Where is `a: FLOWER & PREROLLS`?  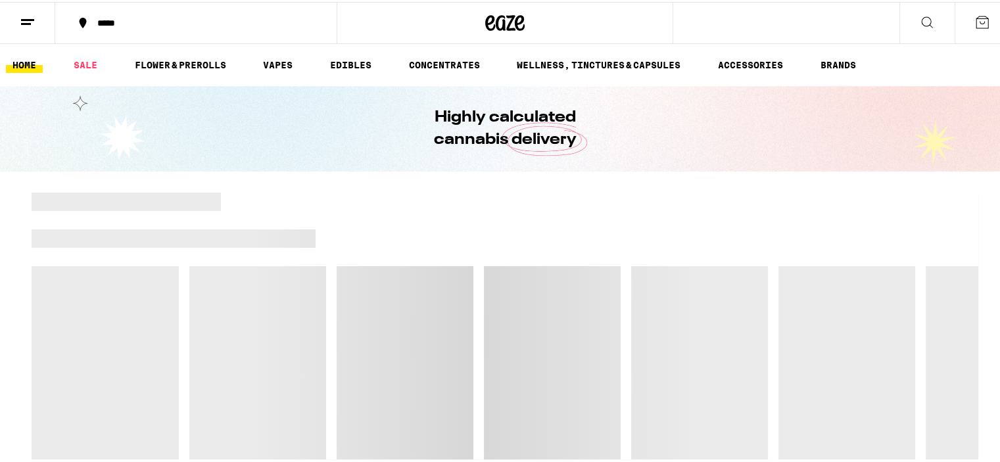
a: FLOWER & PREROLLS is located at coordinates (180, 63).